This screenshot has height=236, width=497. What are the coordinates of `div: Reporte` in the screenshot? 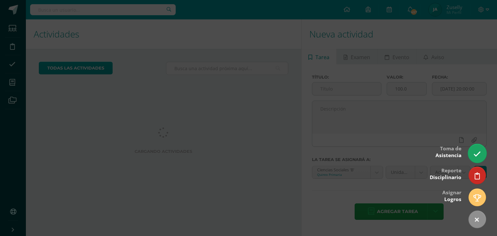 It's located at (446, 173).